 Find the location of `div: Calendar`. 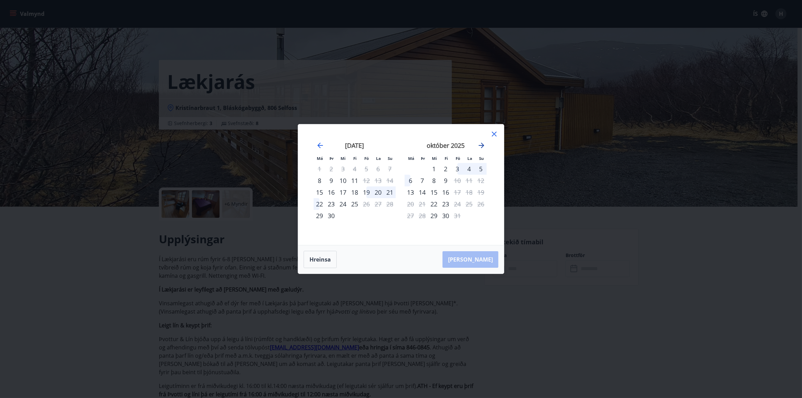

div: Calendar is located at coordinates (401, 185).